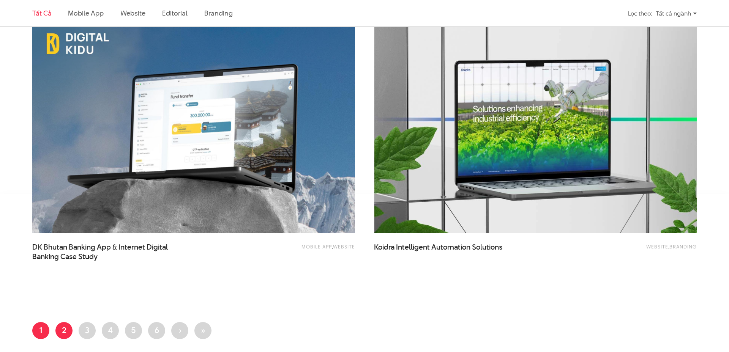 This screenshot has width=729, height=352. Describe the element at coordinates (110, 331) in the screenshot. I see `a: 4` at that location.